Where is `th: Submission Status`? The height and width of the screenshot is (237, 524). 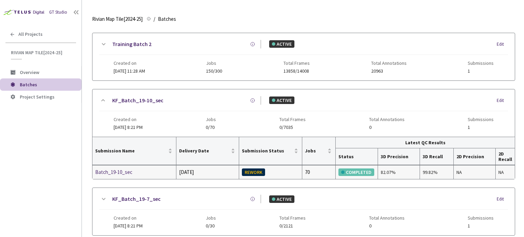 th: Submission Status is located at coordinates (271, 151).